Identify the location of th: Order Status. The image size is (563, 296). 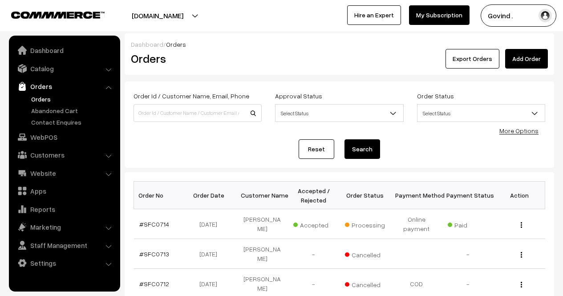
(365, 195).